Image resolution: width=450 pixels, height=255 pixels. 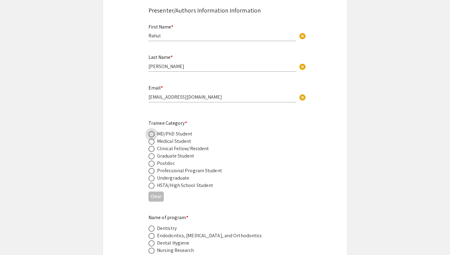 What do you see at coordinates (183, 149) in the screenshot?
I see `div: Clinical Fellow/Resident` at bounding box center [183, 149].